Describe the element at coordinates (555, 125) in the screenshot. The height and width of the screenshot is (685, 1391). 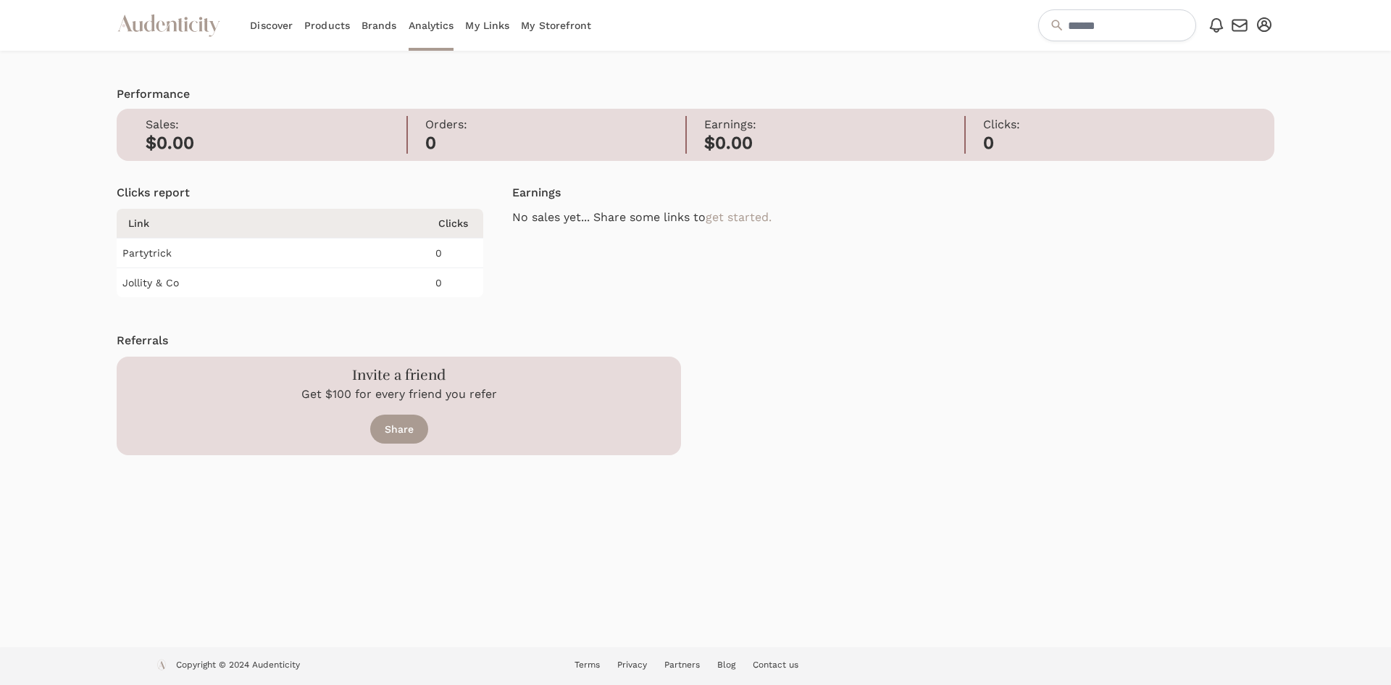
I see `p: Orders:` at that location.